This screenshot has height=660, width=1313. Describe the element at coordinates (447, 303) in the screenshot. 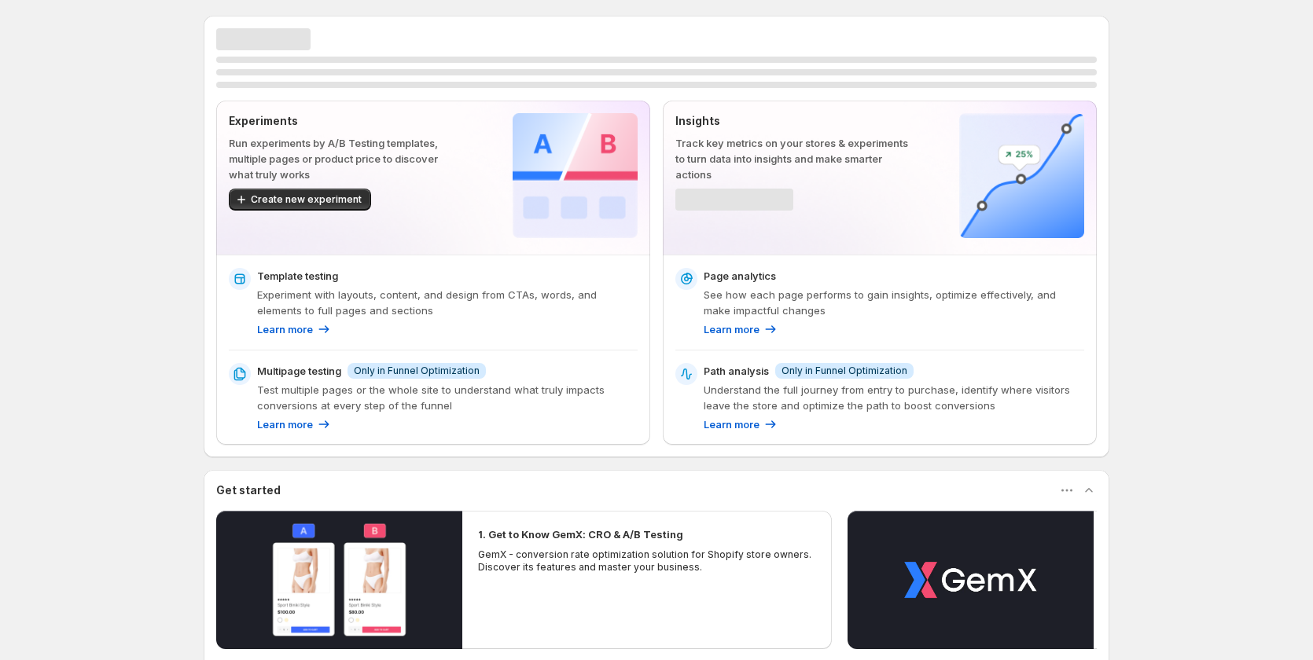

I see `p: Experiment with layouts, content, and design from CTAs, words, and elements to full pages and sec...` at that location.